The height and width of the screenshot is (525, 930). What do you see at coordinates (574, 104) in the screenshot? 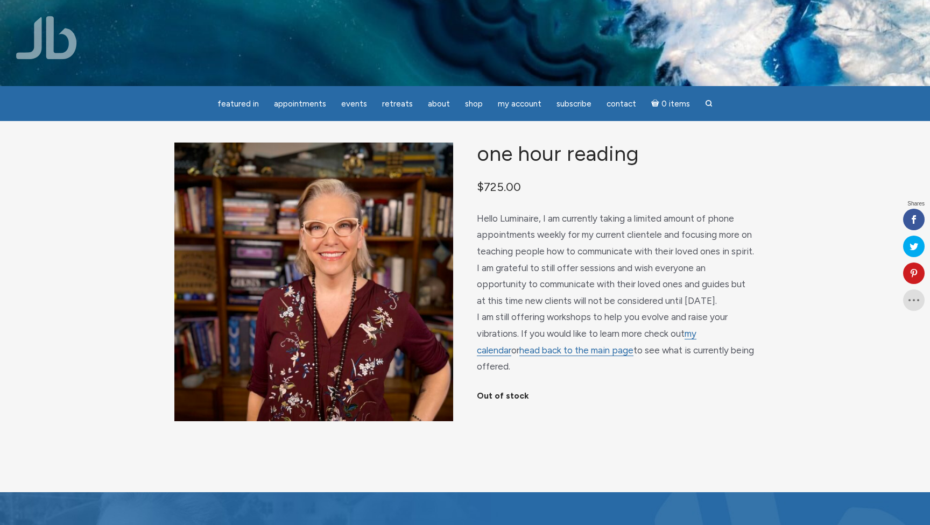
I see `span: Subscribe` at bounding box center [574, 104].